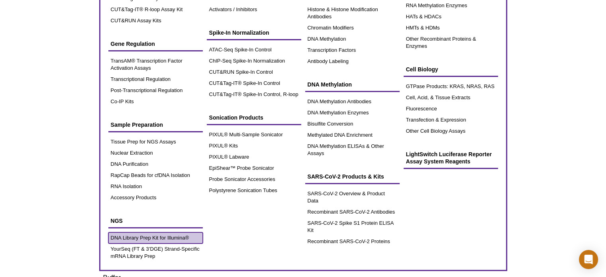  Describe the element at coordinates (254, 83) in the screenshot. I see `a: CUT&Tag-IT® Spike-In Control` at that location.